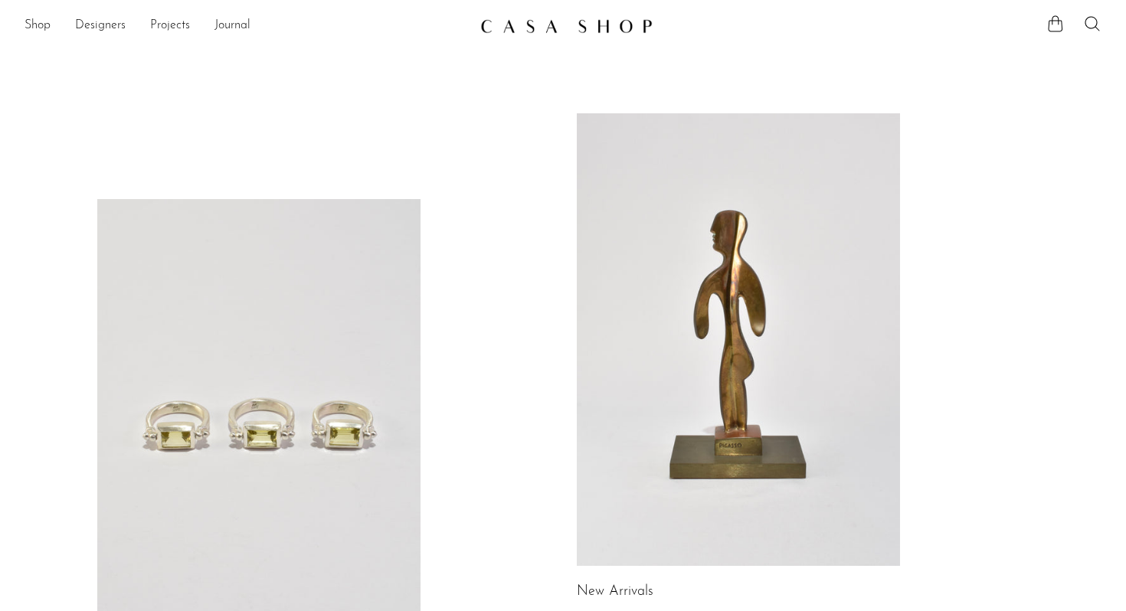 This screenshot has height=611, width=1126. I want to click on a: Journal, so click(232, 26).